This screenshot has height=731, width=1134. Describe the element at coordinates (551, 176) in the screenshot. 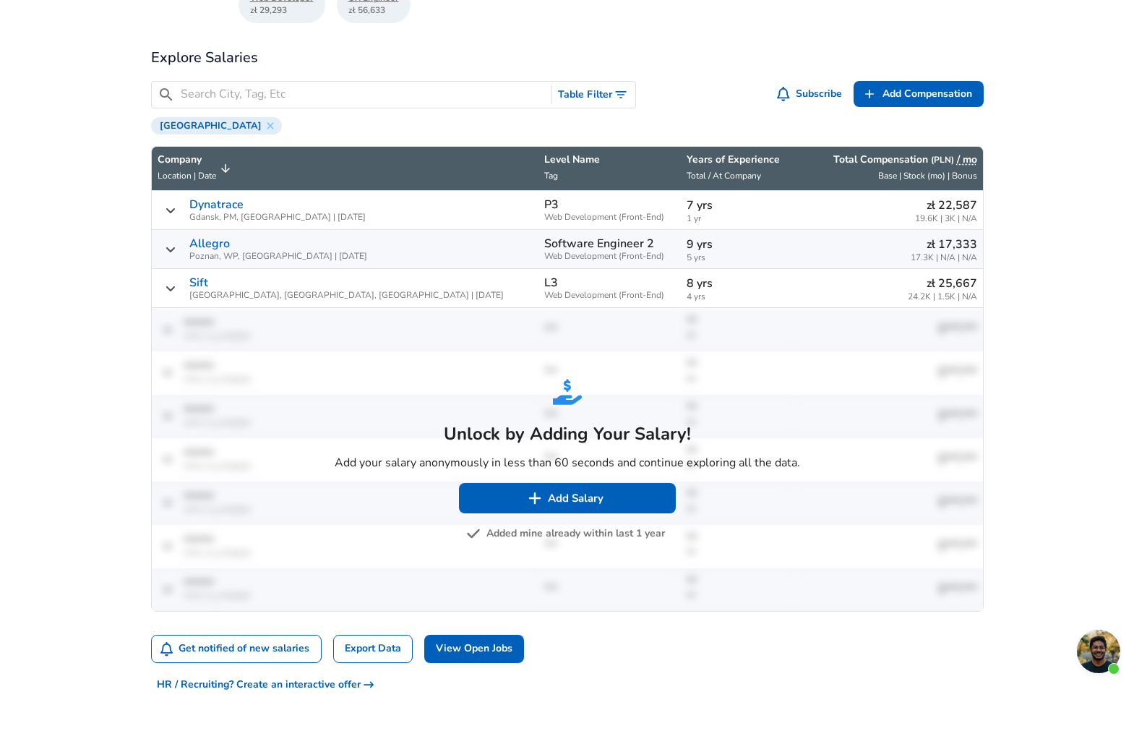

I see `span: Tag` at that location.